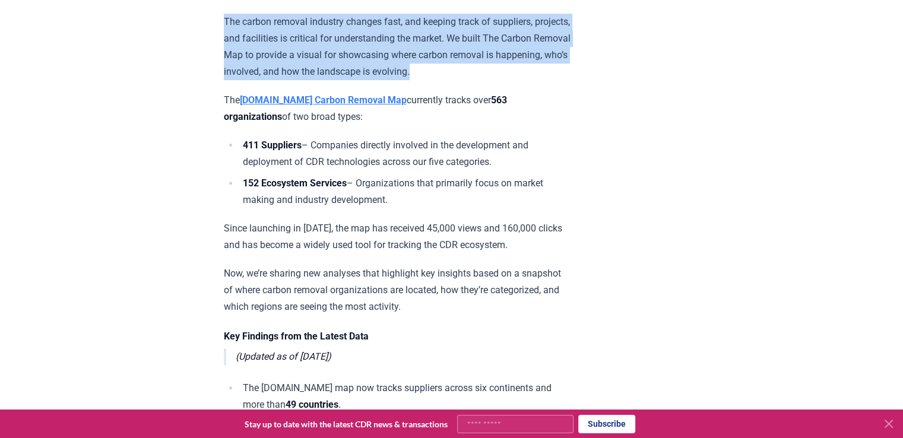 The image size is (903, 438). What do you see at coordinates (397, 109) in the screenshot?
I see `p: The currently tracks over of two broad types:` at bounding box center [397, 109].